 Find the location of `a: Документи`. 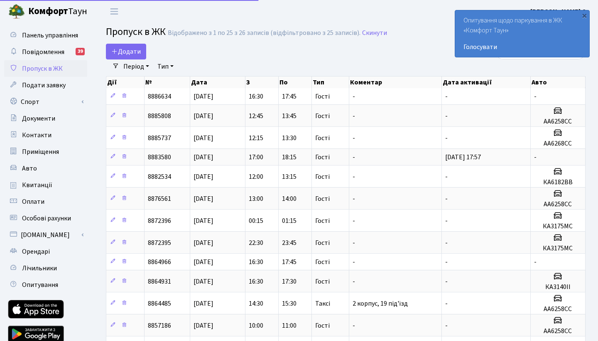

a: Документи is located at coordinates (46, 118).